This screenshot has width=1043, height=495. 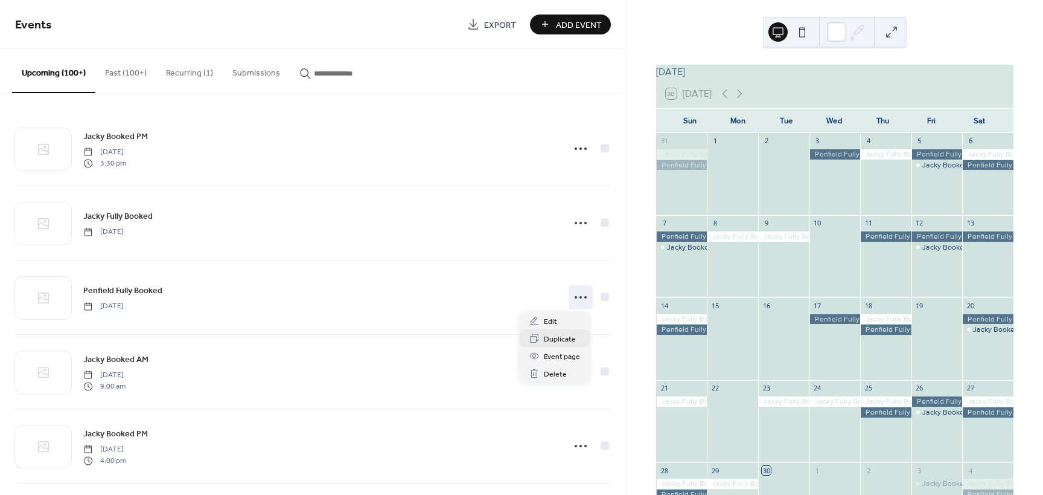 What do you see at coordinates (54, 71) in the screenshot?
I see `button: Upcoming (100+)` at bounding box center [54, 71].